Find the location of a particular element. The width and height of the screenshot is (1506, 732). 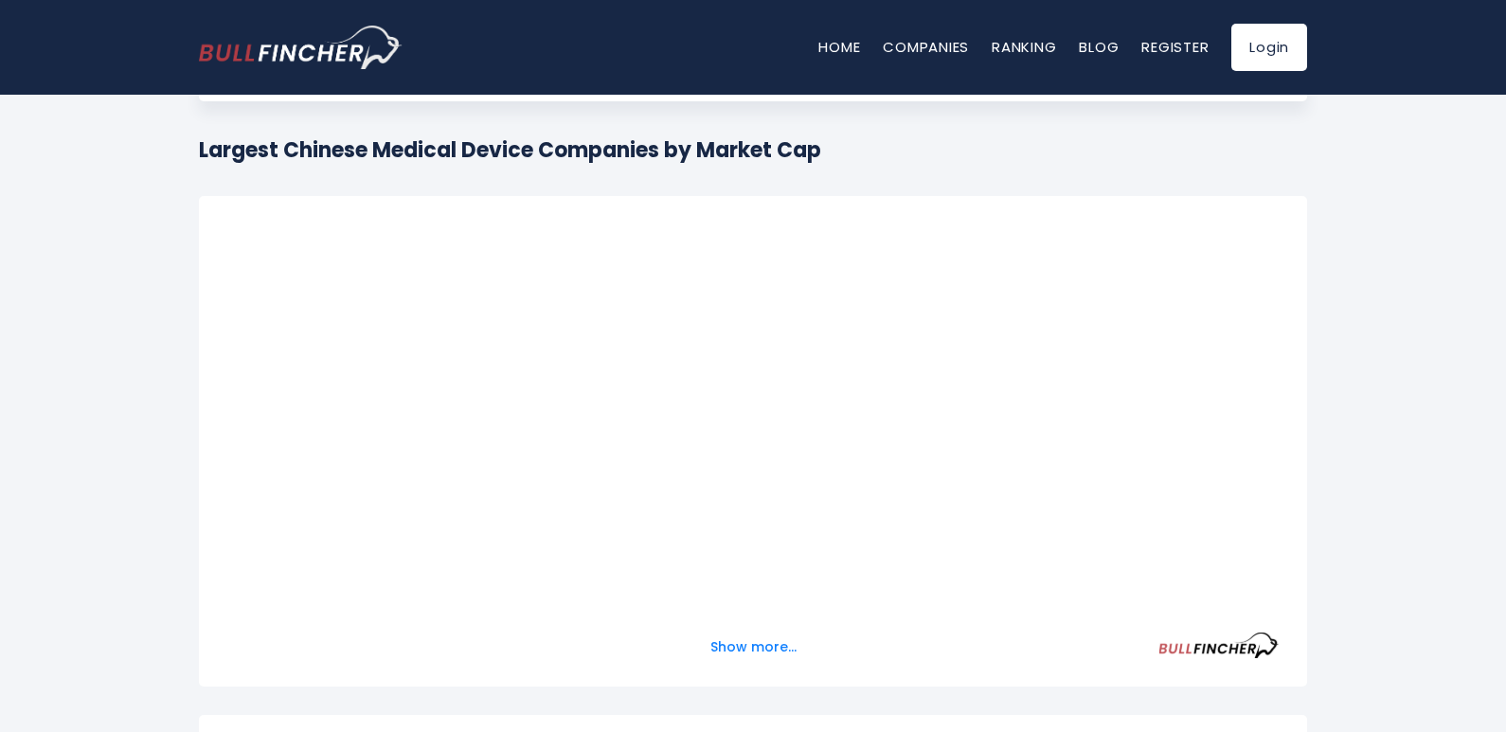

a: Home is located at coordinates (839, 46).